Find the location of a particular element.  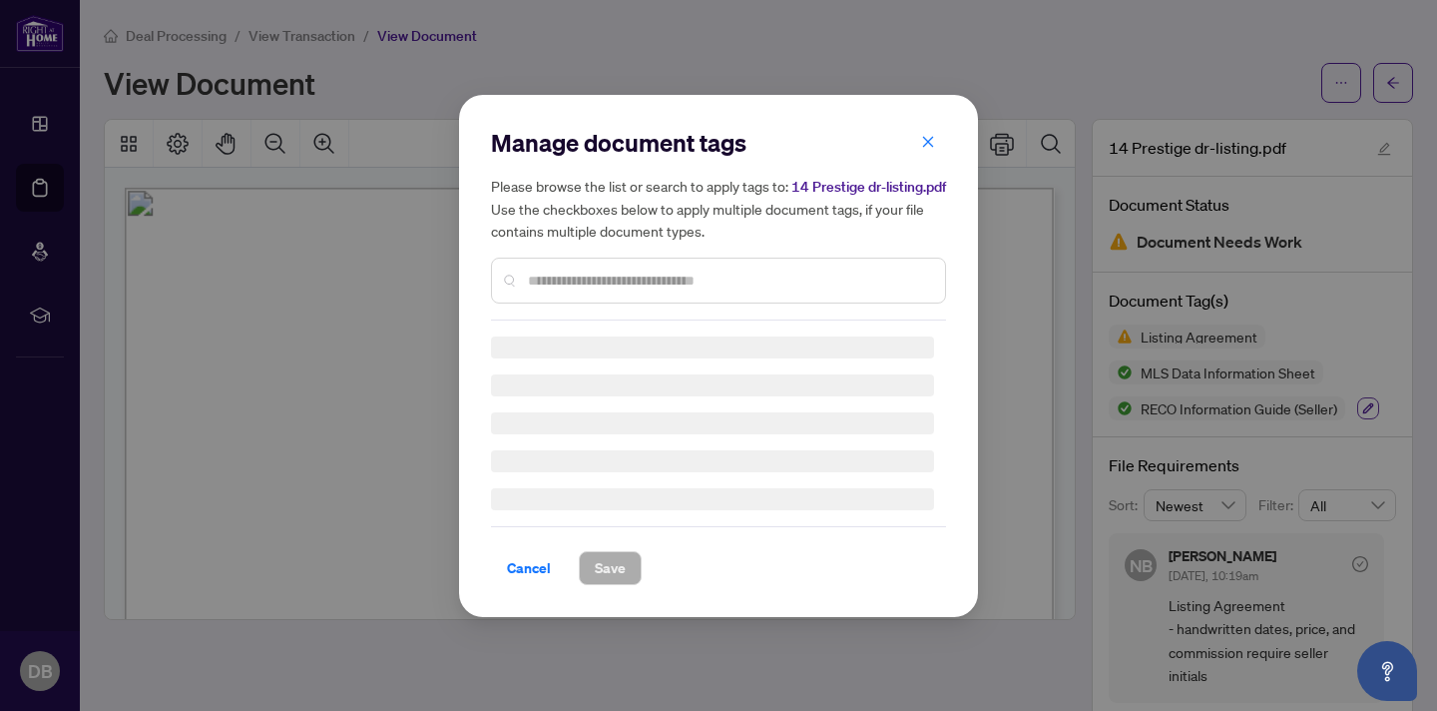

span: 14 Prestige dr-listing.pdf is located at coordinates (868, 187).